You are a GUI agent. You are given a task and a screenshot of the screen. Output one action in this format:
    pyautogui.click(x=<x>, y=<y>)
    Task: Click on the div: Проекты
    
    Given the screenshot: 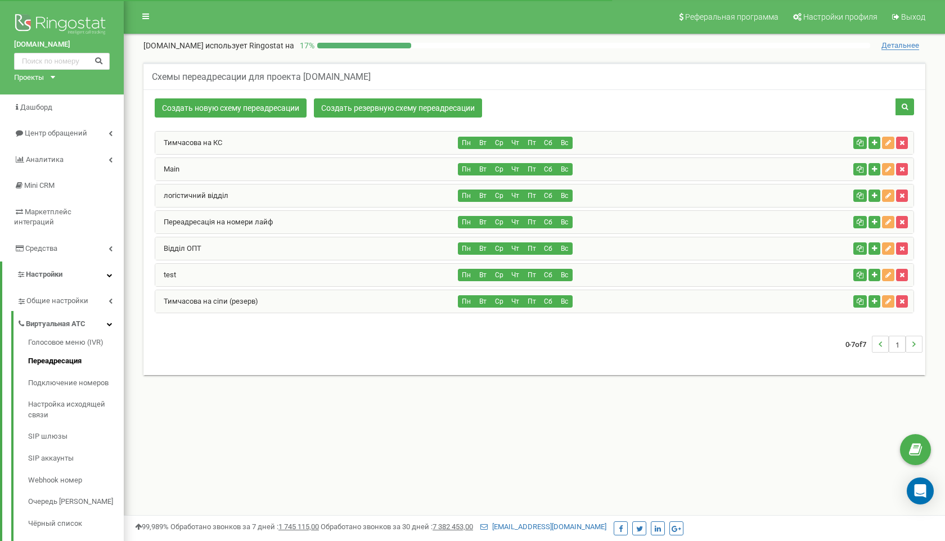 What is the action you would take?
    pyautogui.click(x=29, y=78)
    